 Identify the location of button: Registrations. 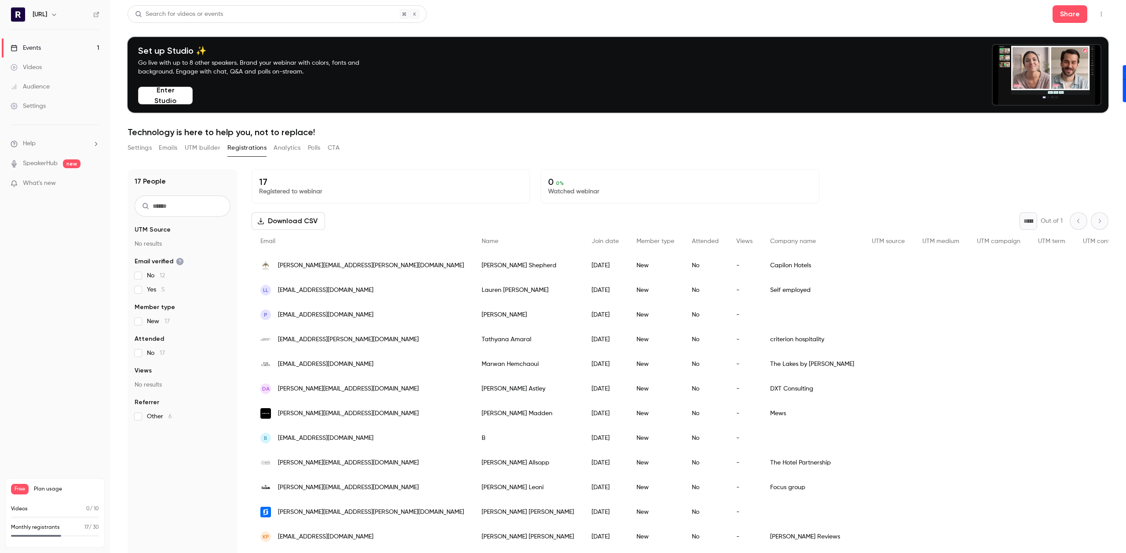
(247, 148).